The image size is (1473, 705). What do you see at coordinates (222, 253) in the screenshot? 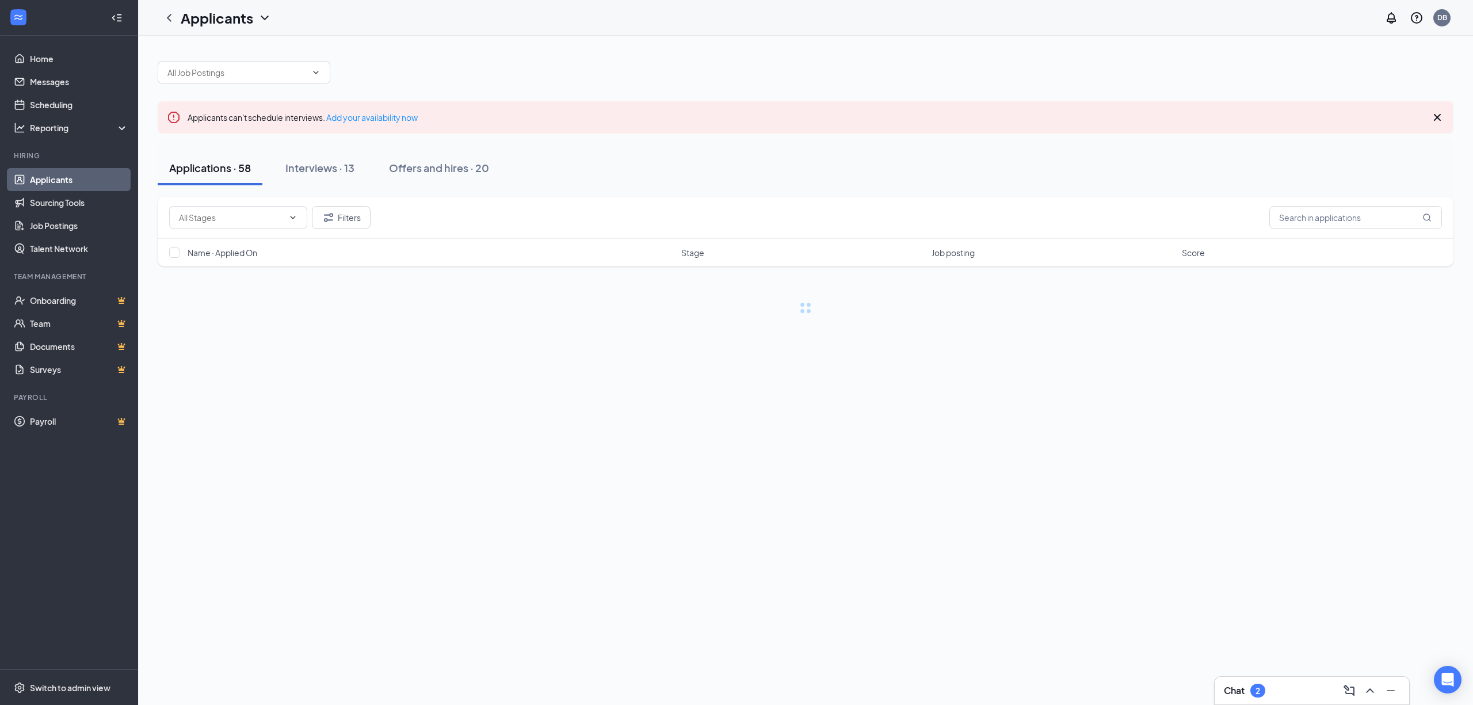
I see `span: Name · Applied On` at bounding box center [222, 253].